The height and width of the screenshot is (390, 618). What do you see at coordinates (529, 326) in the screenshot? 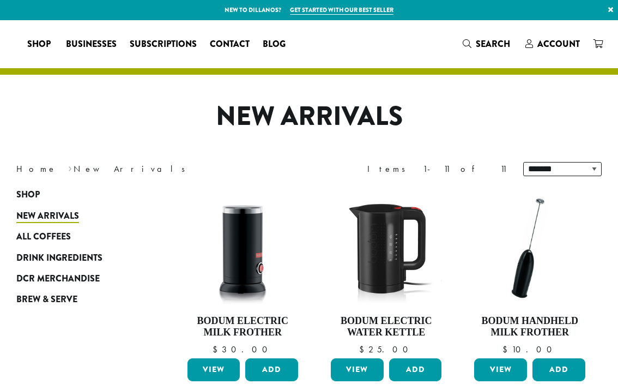
I see `h4: Bodum Handheld Milk Frother` at bounding box center [529, 326].